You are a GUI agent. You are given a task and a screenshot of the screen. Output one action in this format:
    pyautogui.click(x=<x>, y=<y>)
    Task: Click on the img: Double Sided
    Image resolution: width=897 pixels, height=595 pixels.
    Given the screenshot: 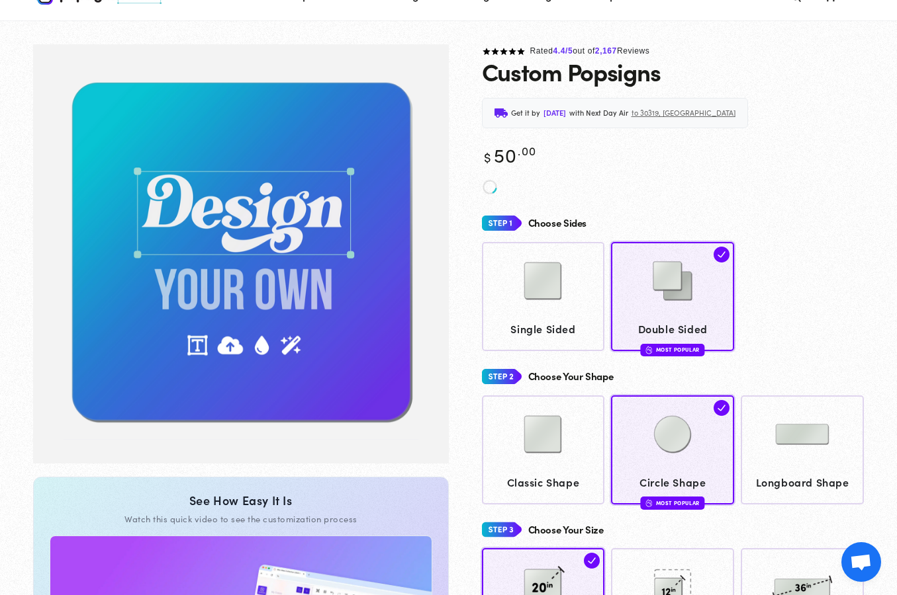 What is the action you would take?
    pyautogui.click(x=672, y=281)
    